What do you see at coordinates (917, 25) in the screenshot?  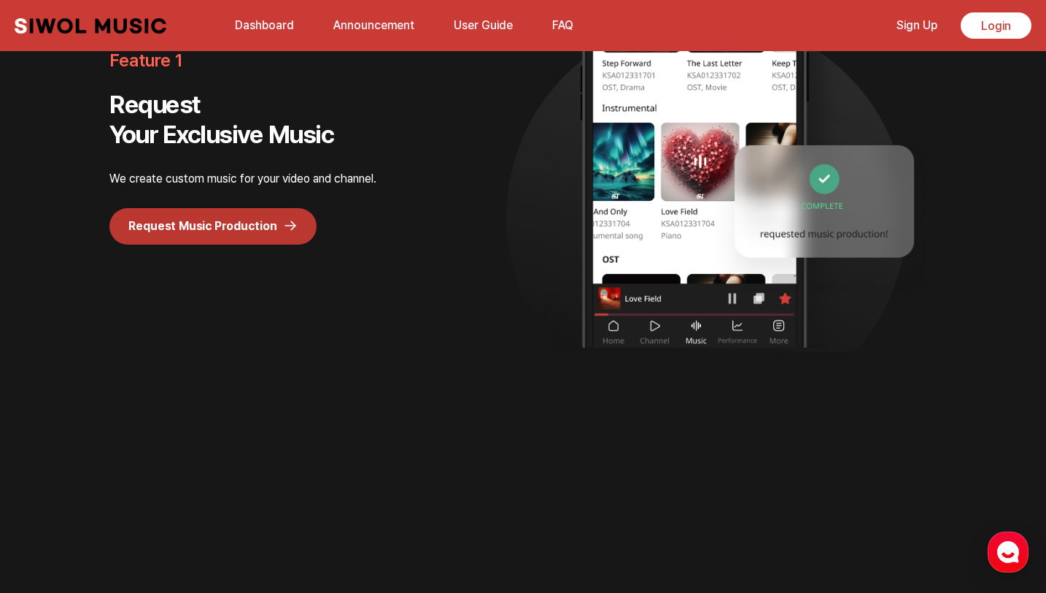 I see `a: Sign Up` at bounding box center [917, 25].